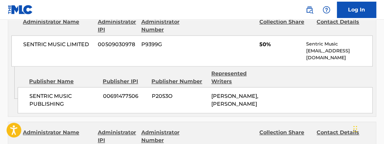 The image size is (384, 144). Describe the element at coordinates (125, 96) in the screenshot. I see `span: 00691477506` at that location.